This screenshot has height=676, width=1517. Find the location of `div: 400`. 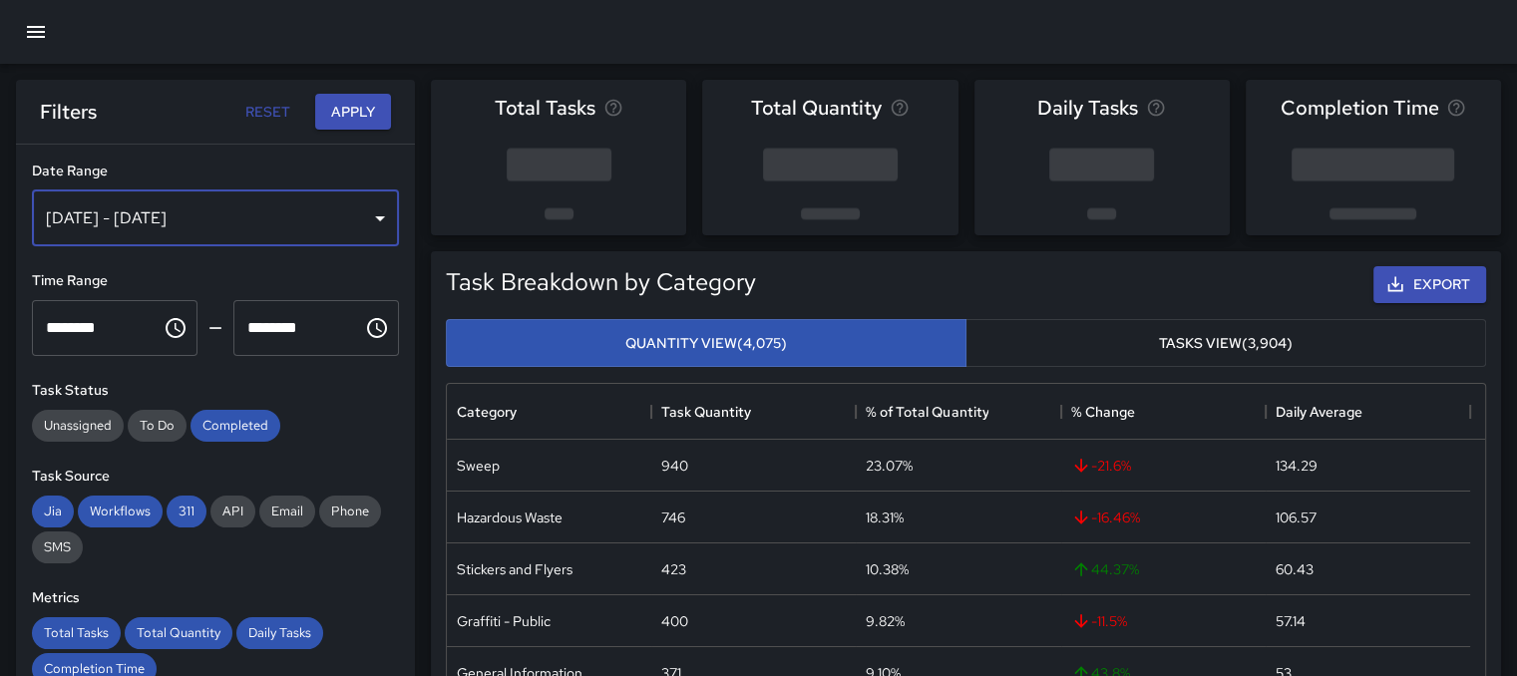

div: 400 is located at coordinates (674, 621).